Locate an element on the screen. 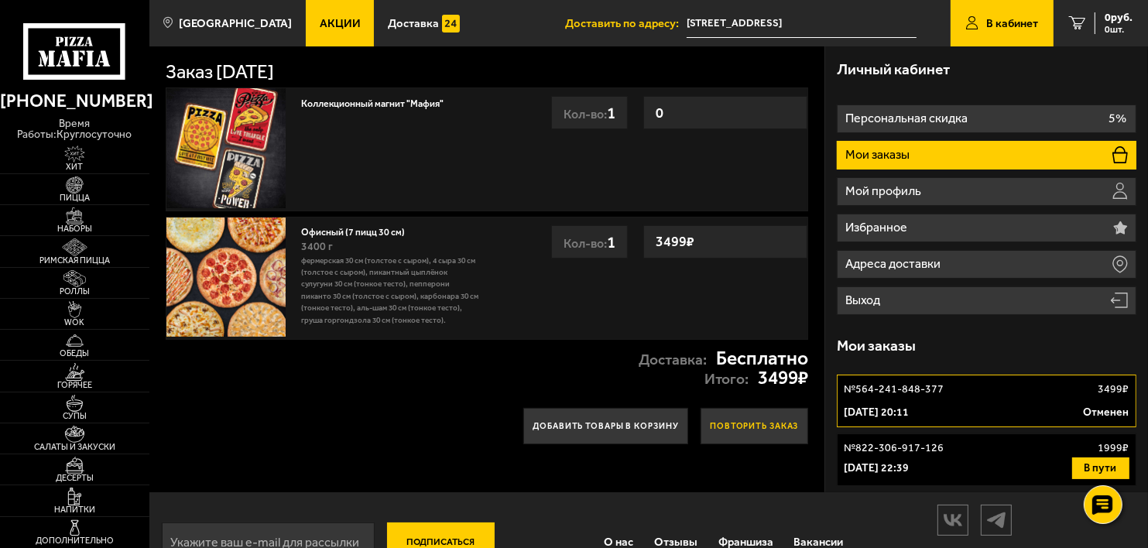 This screenshot has width=1148, height=548. span: 3400 г is located at coordinates (317, 246).